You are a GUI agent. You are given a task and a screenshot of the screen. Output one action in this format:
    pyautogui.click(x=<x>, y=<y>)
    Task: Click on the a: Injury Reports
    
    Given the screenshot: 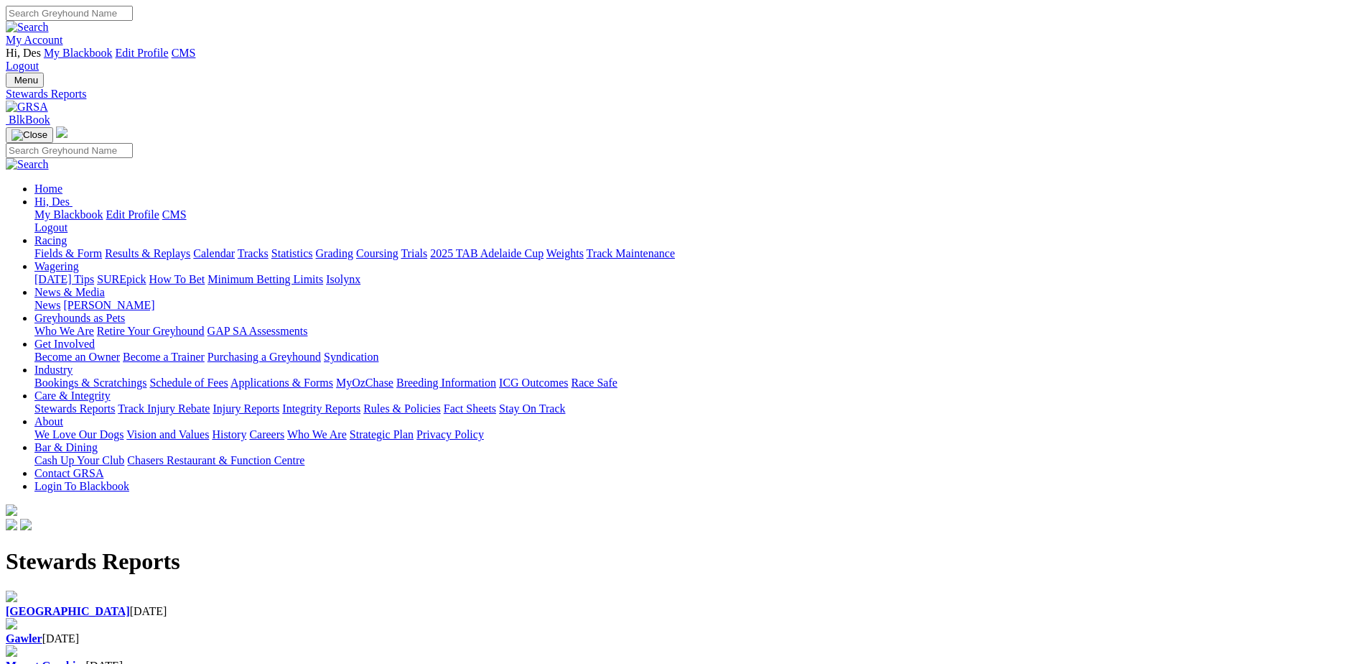 What is the action you would take?
    pyautogui.click(x=246, y=408)
    